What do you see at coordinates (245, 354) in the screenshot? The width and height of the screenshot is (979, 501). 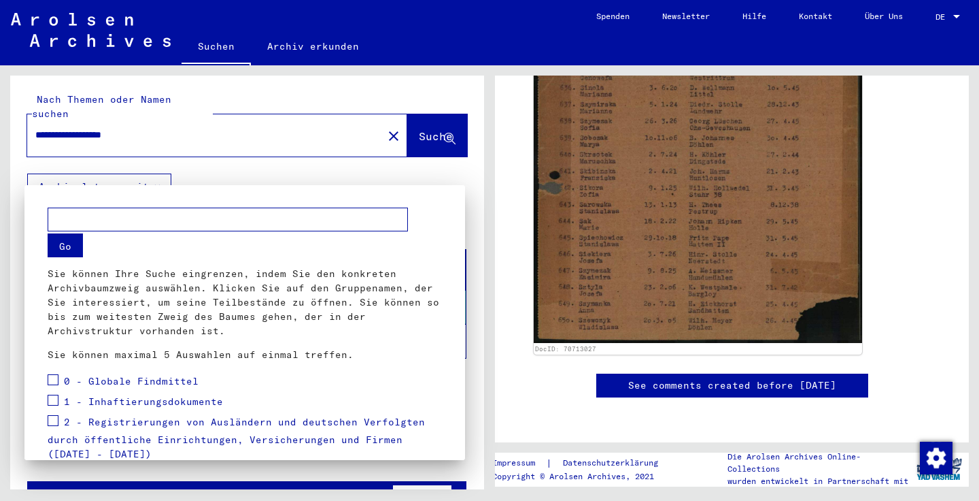 I see `p: Sie können maximal 5 Auswahlen auf einmal treffen.` at bounding box center [245, 354].